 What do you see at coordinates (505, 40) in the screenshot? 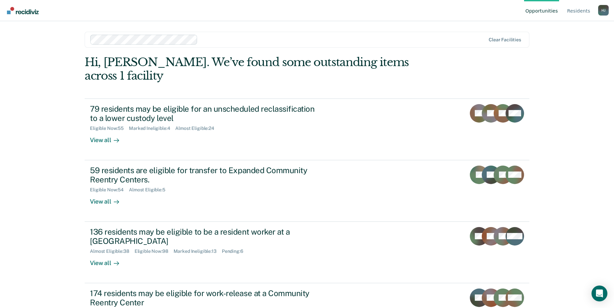
I see `div: Clear facilities` at bounding box center [505, 40].